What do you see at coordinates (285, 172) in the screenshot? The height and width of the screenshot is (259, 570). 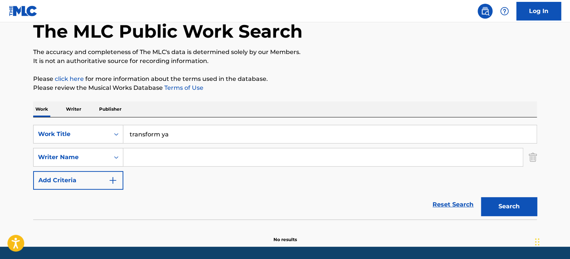 I see `form: Search Form` at bounding box center [285, 172].